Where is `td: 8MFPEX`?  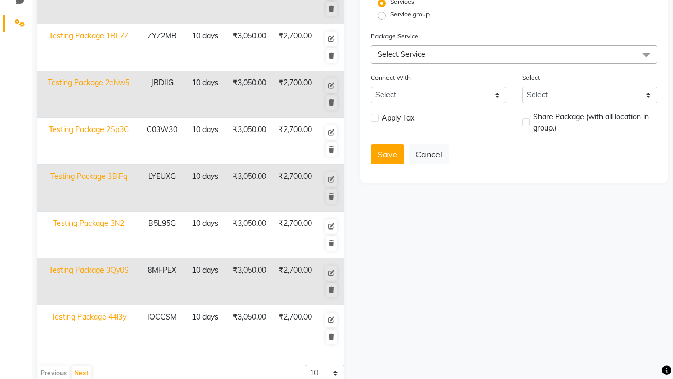 td: 8MFPEX is located at coordinates (162, 281).